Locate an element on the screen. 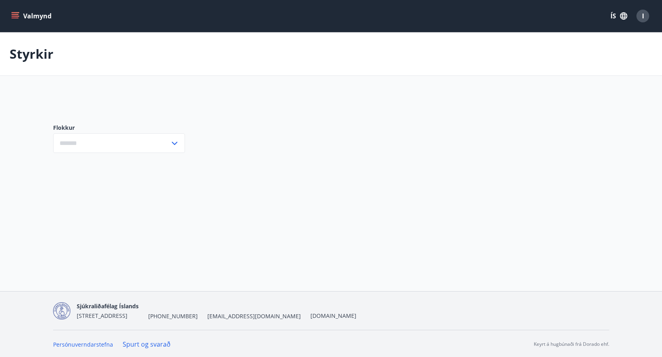  img: d7T4au2pYIU9thVz4WmmUT9xvMNnFvdnscGDOPEg.png is located at coordinates (61, 311).